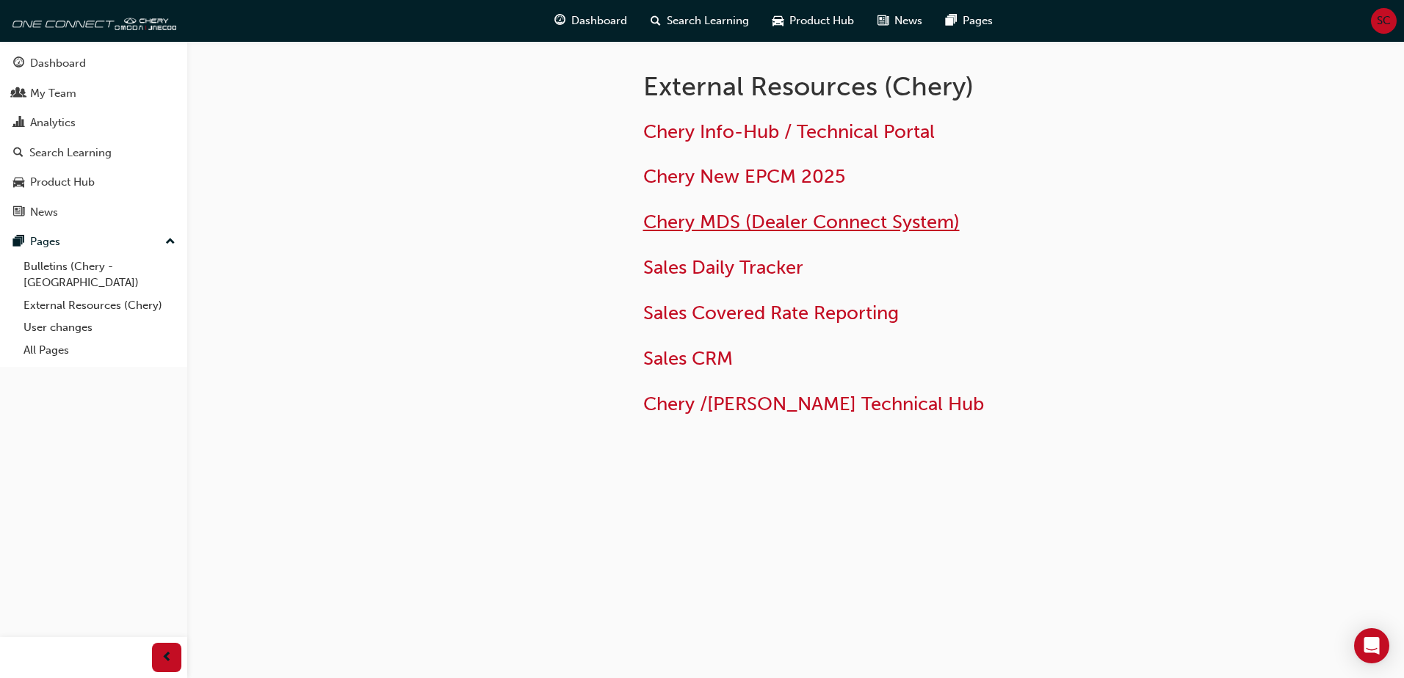 Image resolution: width=1404 pixels, height=678 pixels. Describe the element at coordinates (93, 93) in the screenshot. I see `a: My Team` at that location.